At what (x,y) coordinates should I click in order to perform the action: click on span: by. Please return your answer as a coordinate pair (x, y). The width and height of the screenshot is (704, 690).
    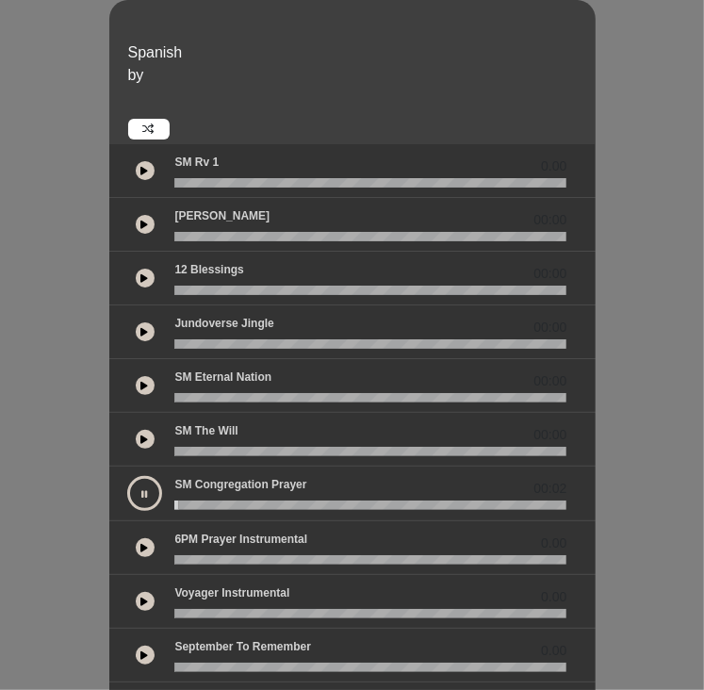
    Looking at the image, I should click on (136, 74).